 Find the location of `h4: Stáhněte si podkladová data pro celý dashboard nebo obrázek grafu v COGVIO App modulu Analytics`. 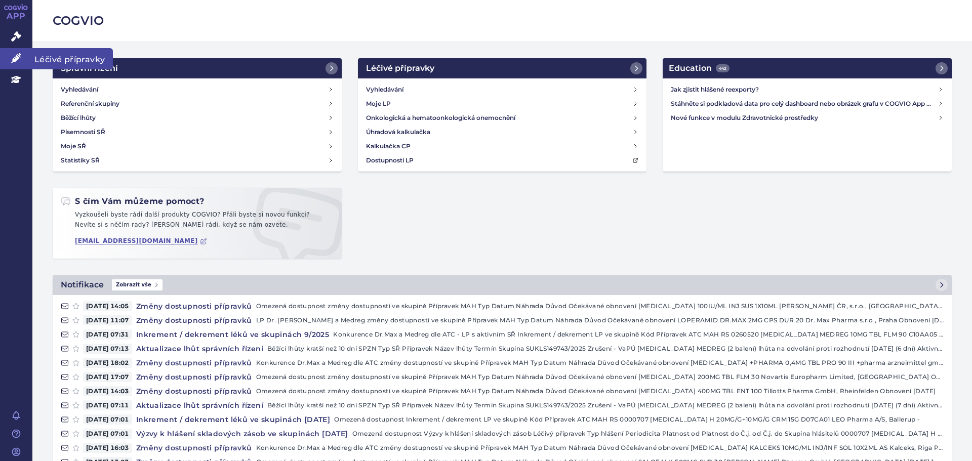

h4: Stáhněte si podkladová data pro celý dashboard nebo obrázek grafu v COGVIO App modulu Analytics is located at coordinates (804, 104).